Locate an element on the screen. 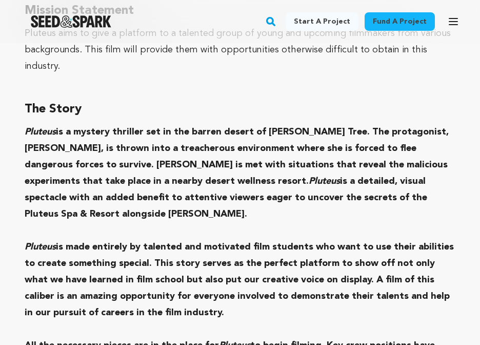 The width and height of the screenshot is (480, 345). strong: is made entirely by talented and motivated film students who want to use their abilities to creat... is located at coordinates (239, 280).